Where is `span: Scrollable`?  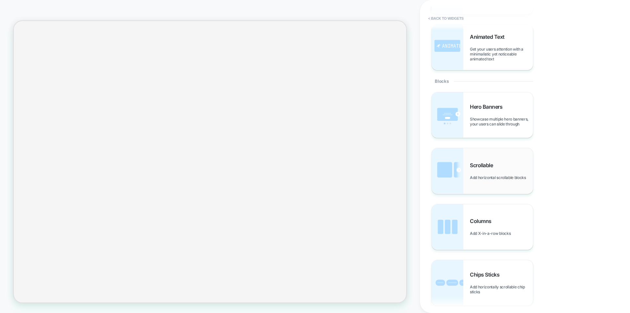
span: Scrollable is located at coordinates (483, 165).